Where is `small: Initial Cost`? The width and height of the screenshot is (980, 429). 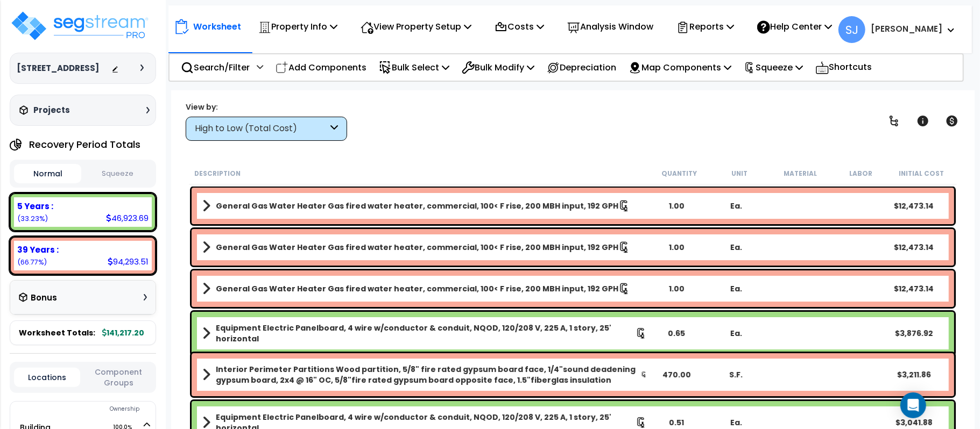
small: Initial Cost is located at coordinates (921, 174).